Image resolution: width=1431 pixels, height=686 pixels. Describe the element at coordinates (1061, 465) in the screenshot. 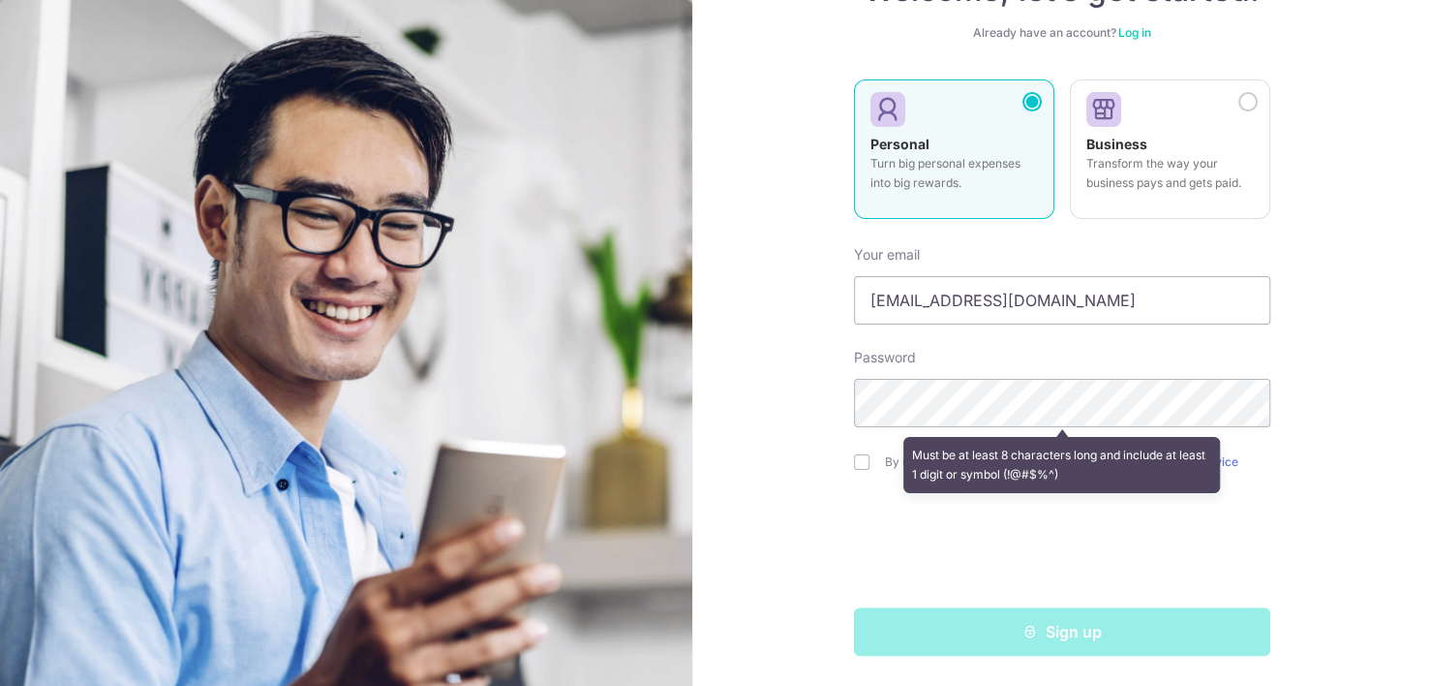

I see `div: Must be at least 8 characters long and include at least 1 digit or symbol (!@#$%^)` at that location.